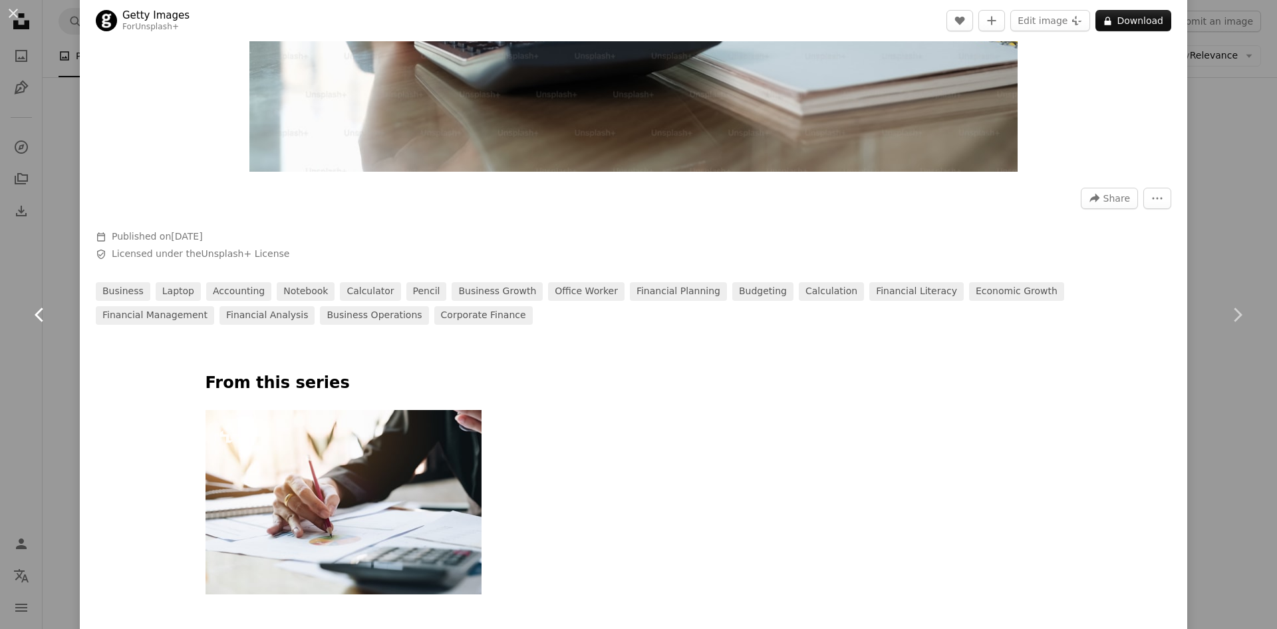  I want to click on button: Edit image, so click(1050, 21).